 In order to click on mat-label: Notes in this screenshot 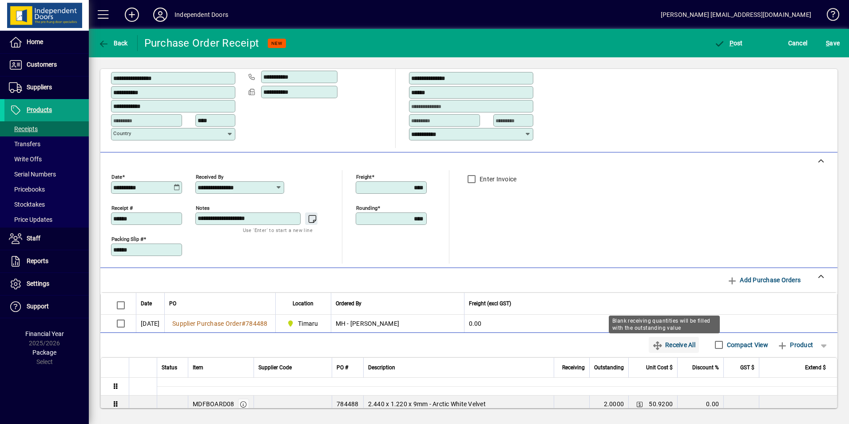, I will do `click(202, 207)`.